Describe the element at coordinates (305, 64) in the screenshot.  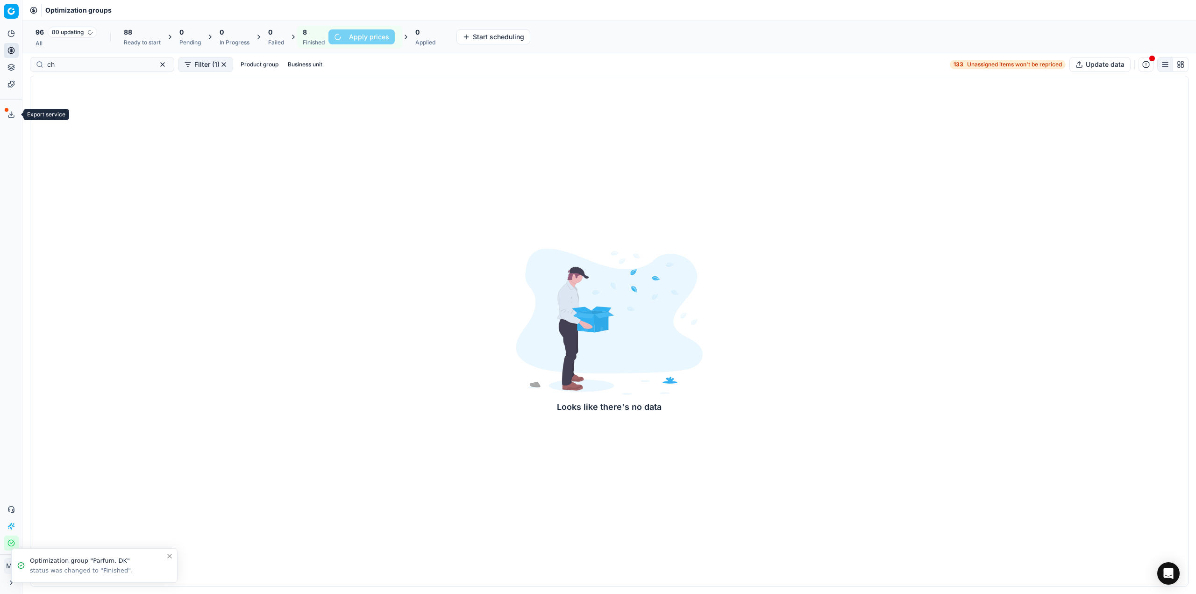
I see `button: Business unit` at that location.